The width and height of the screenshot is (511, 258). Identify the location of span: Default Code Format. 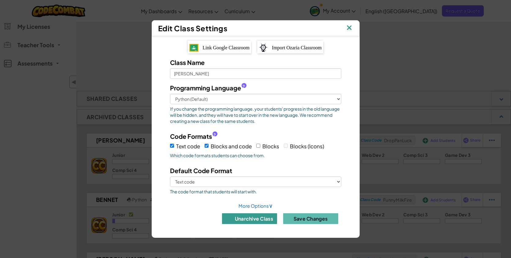
(201, 170).